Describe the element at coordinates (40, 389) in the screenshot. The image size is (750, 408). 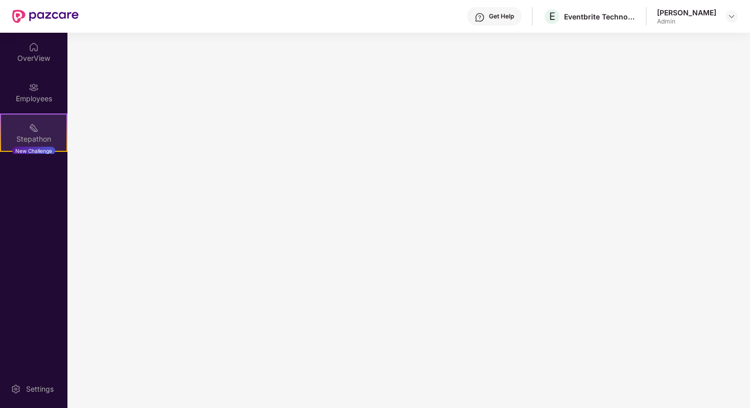
I see `div: Settings` at that location.